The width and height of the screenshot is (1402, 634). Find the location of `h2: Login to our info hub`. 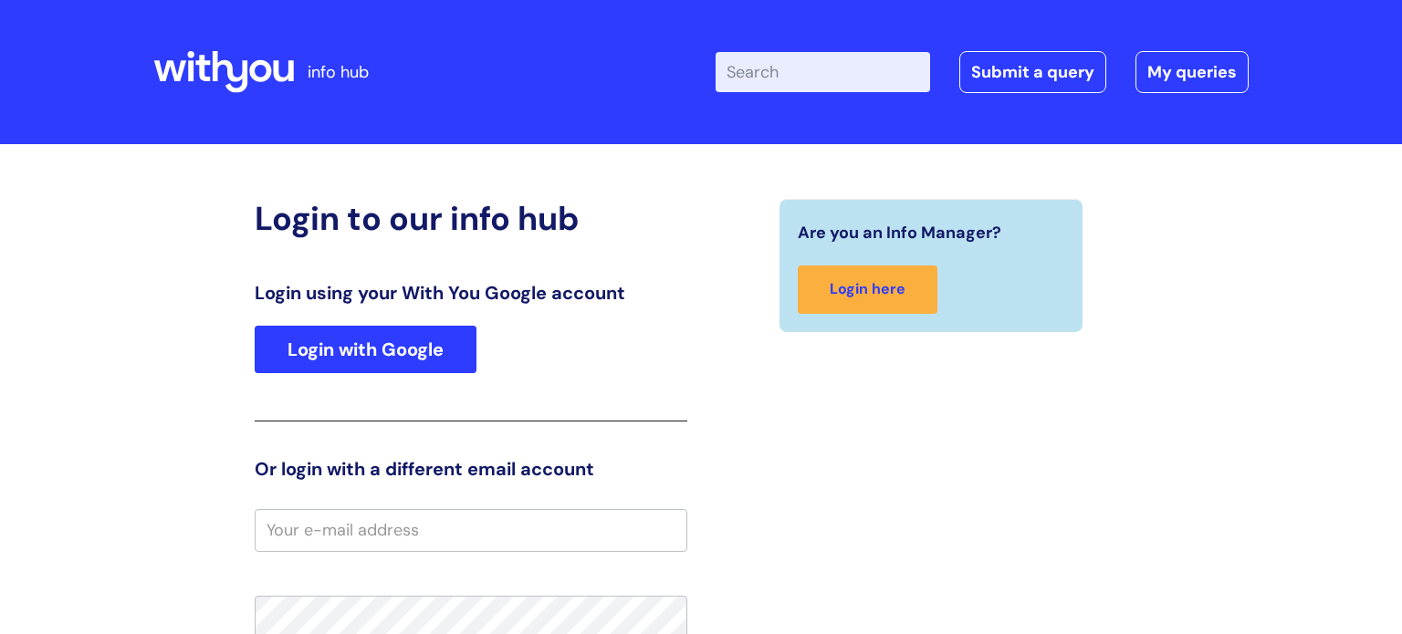

h2: Login to our info hub is located at coordinates (471, 218).